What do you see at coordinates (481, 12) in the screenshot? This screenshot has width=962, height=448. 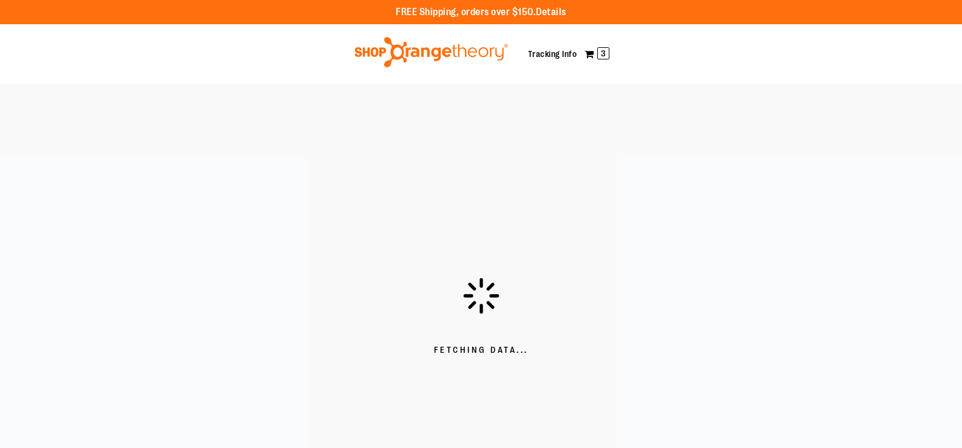 I see `p: FREE Shipping, orders over $150.` at bounding box center [481, 12].